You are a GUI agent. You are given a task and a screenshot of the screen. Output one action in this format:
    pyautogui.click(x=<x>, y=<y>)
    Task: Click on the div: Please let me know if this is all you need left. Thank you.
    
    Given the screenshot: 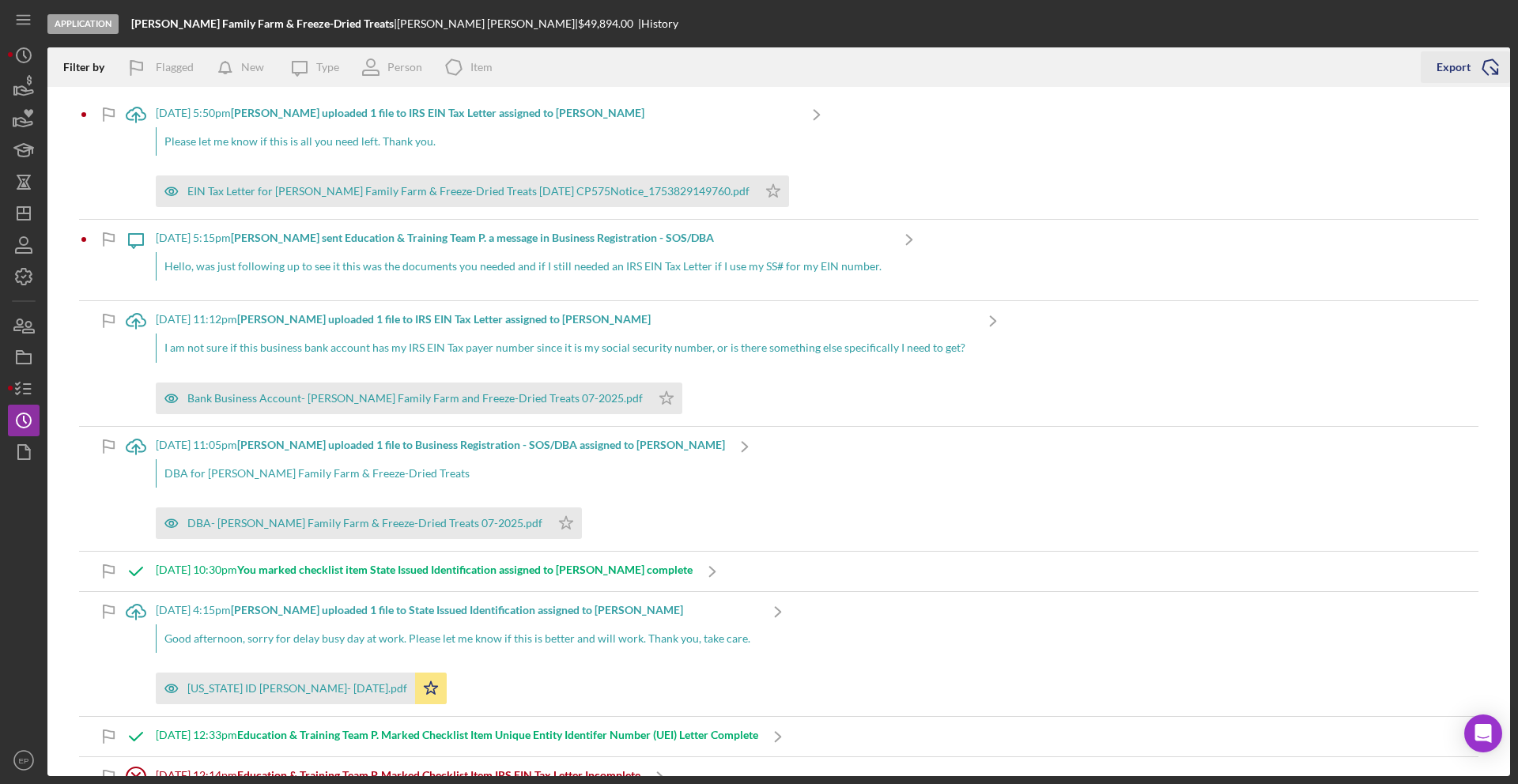 What is the action you would take?
    pyautogui.click(x=475, y=141)
    